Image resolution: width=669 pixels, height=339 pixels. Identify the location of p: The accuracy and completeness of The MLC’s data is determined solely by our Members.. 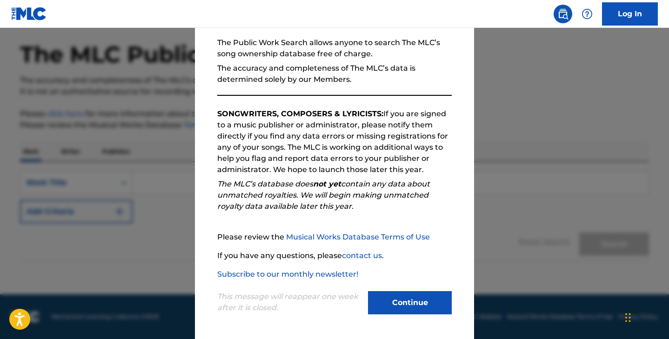
(334, 74).